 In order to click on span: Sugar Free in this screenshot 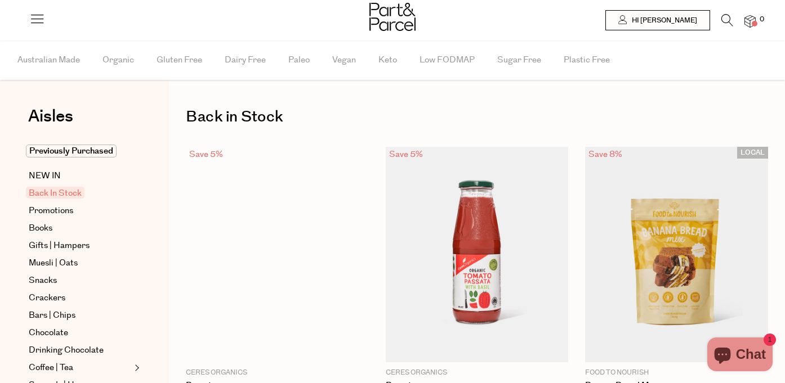, I will do `click(519, 60)`.